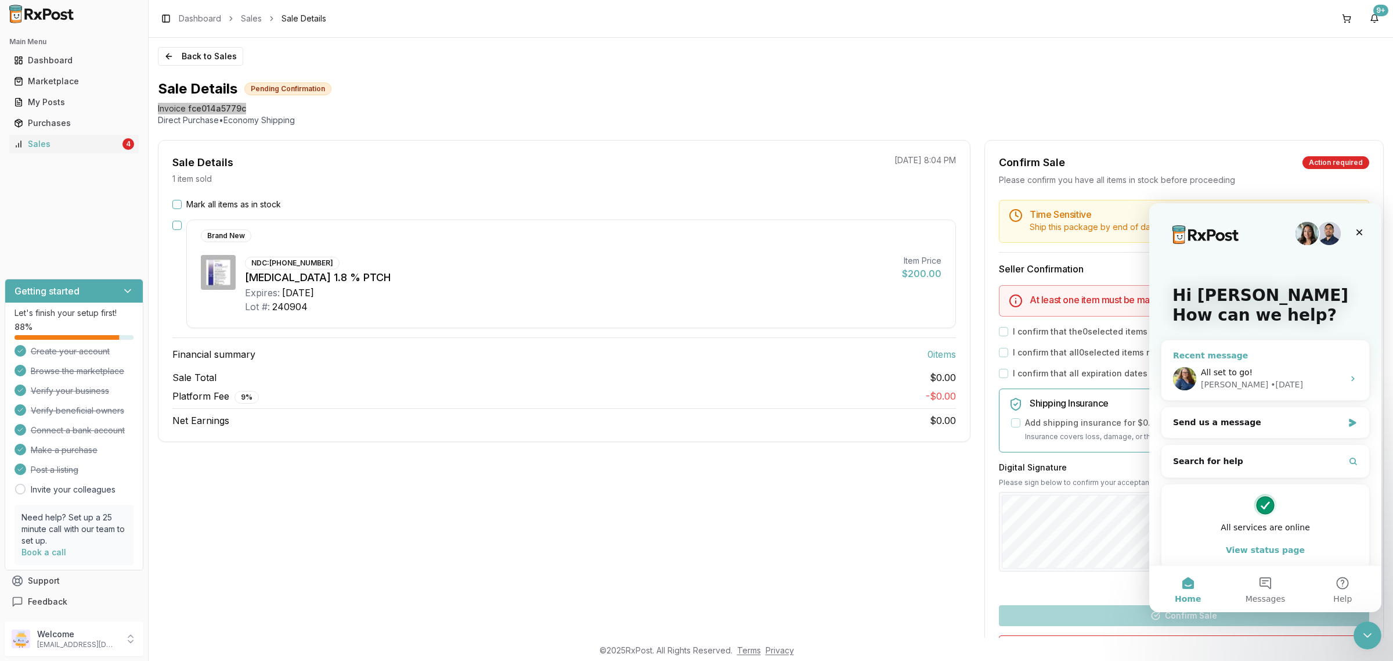 The height and width of the screenshot is (661, 1393). Describe the element at coordinates (77, 371) in the screenshot. I see `span: Browse the marketplace` at that location.